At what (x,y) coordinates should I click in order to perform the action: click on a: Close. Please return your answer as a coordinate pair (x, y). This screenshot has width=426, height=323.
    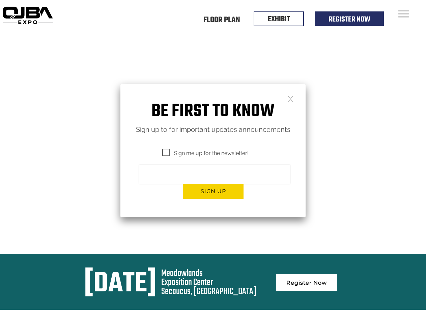
    Looking at the image, I should click on (290, 98).